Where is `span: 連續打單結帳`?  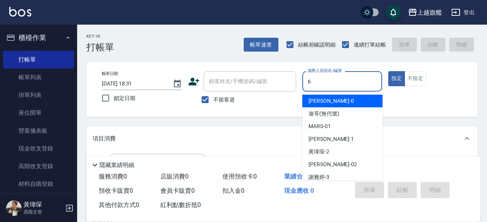 span: 連續打單結帳 is located at coordinates (369, 45).